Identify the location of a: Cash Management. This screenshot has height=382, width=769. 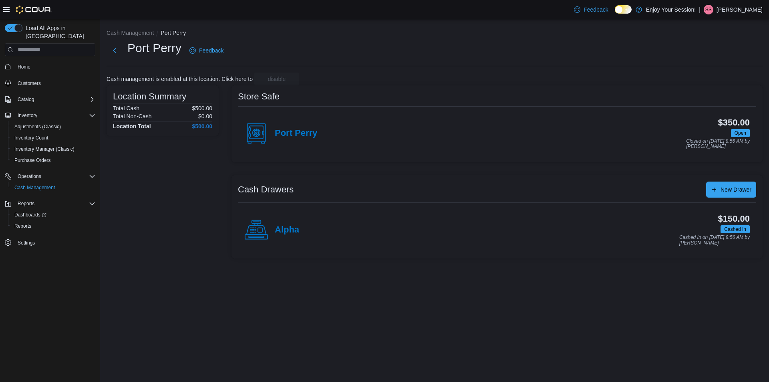
(34, 187).